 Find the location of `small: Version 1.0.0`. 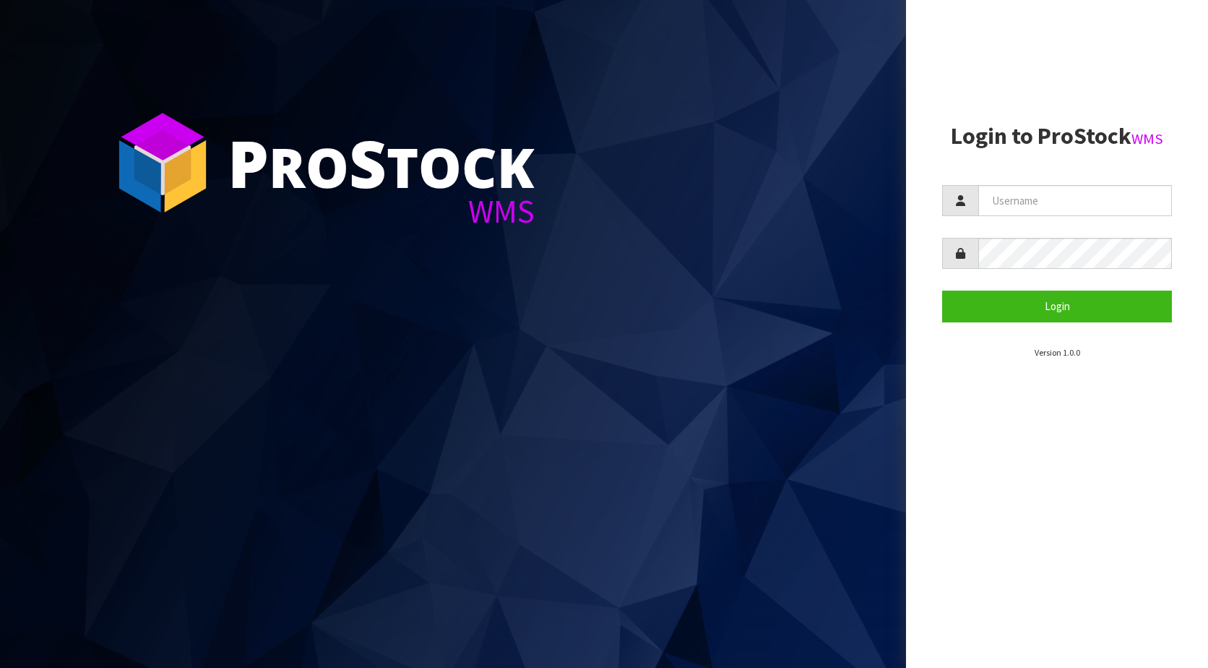

small: Version 1.0.0 is located at coordinates (1057, 352).